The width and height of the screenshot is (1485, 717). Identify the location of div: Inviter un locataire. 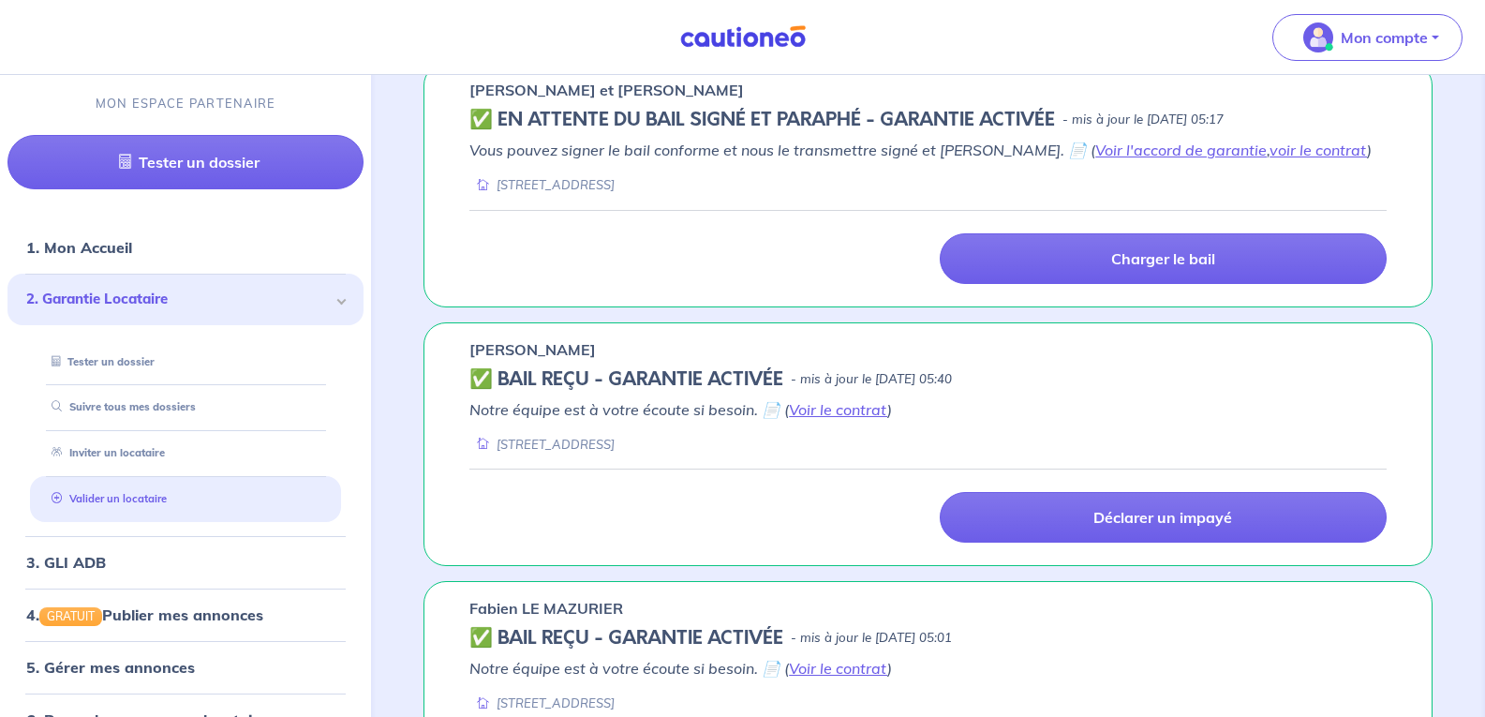
(185, 452).